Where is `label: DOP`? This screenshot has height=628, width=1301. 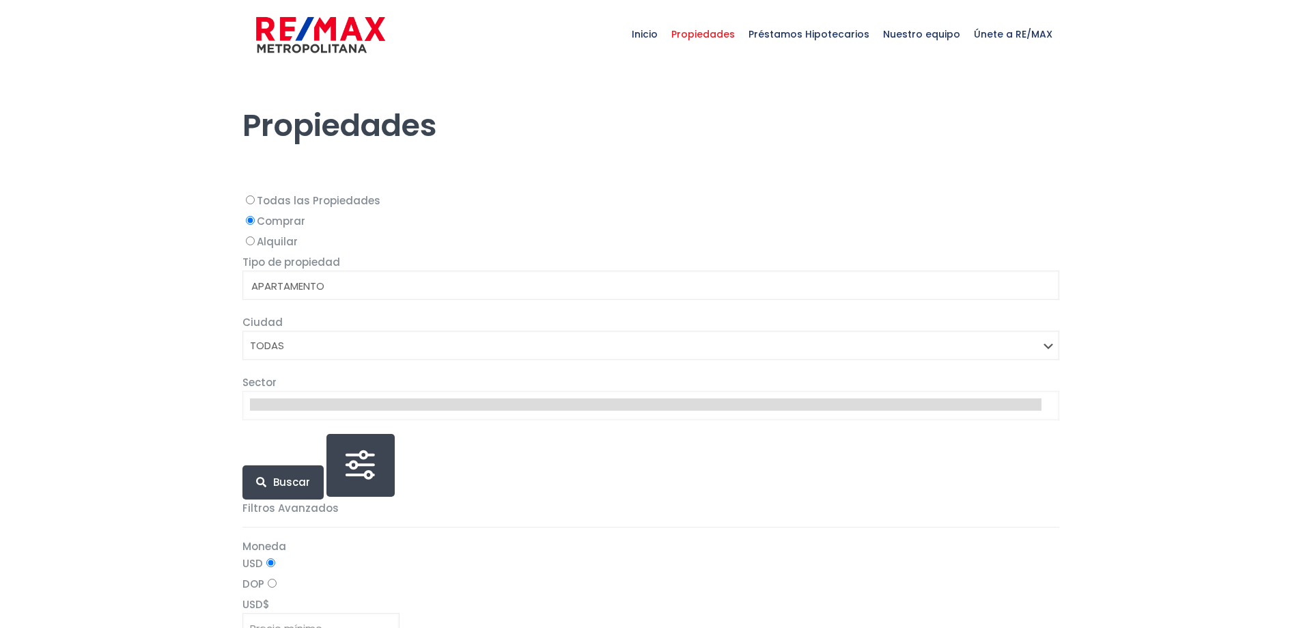
label: DOP is located at coordinates (651, 583).